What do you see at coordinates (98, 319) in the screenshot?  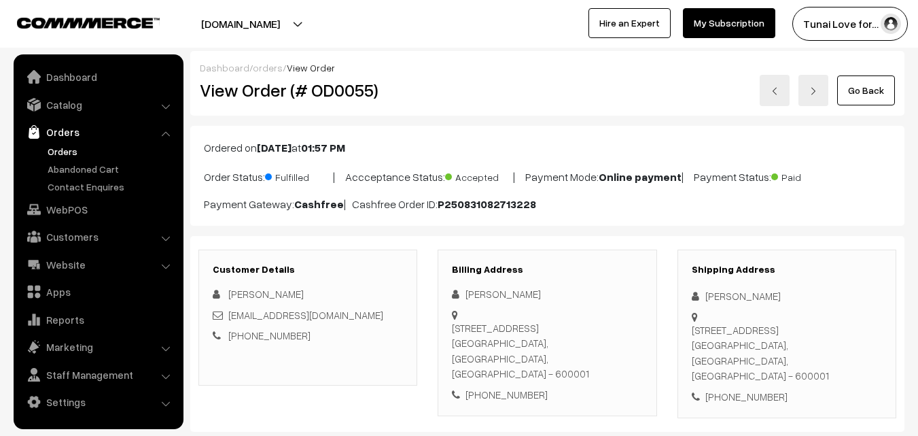 I see `a: Reports` at bounding box center [98, 319].